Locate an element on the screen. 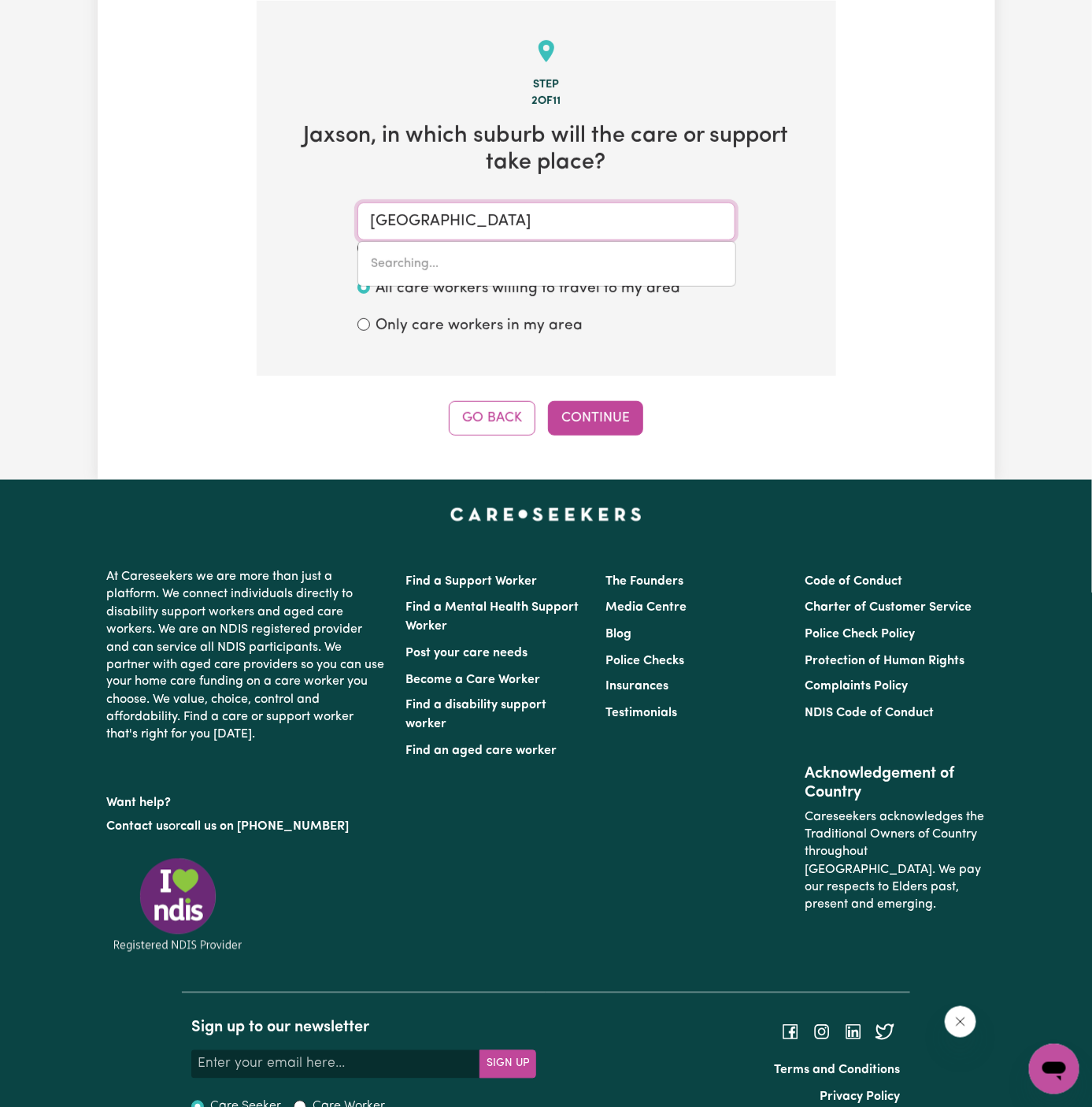 This screenshot has height=1107, width=1092. div: menu-options is located at coordinates (546, 264).